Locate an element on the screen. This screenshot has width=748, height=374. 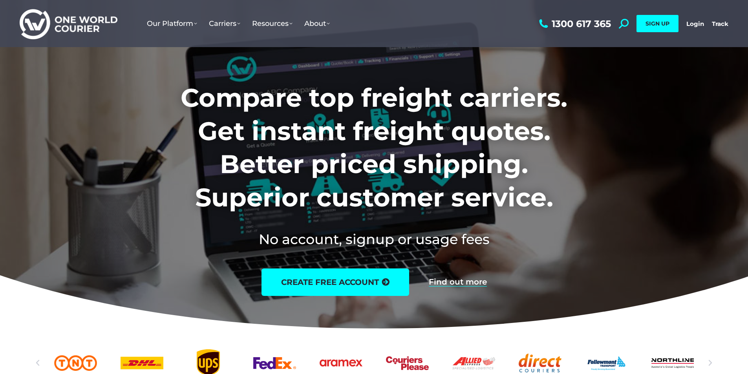
a: Our Platform is located at coordinates (172, 24).